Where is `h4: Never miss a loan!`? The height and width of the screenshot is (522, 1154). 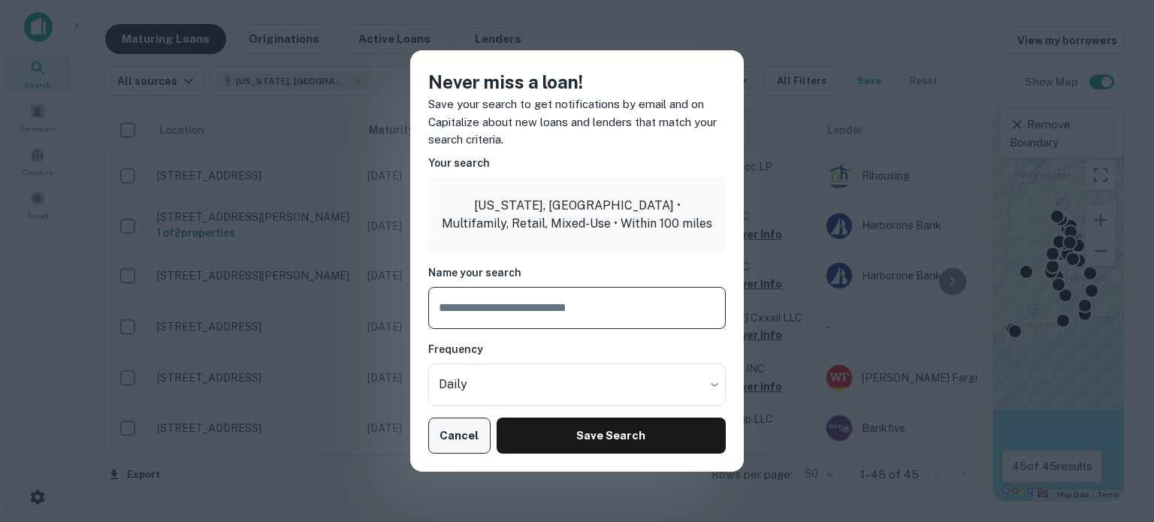
h4: Never miss a loan! is located at coordinates (577, 82).